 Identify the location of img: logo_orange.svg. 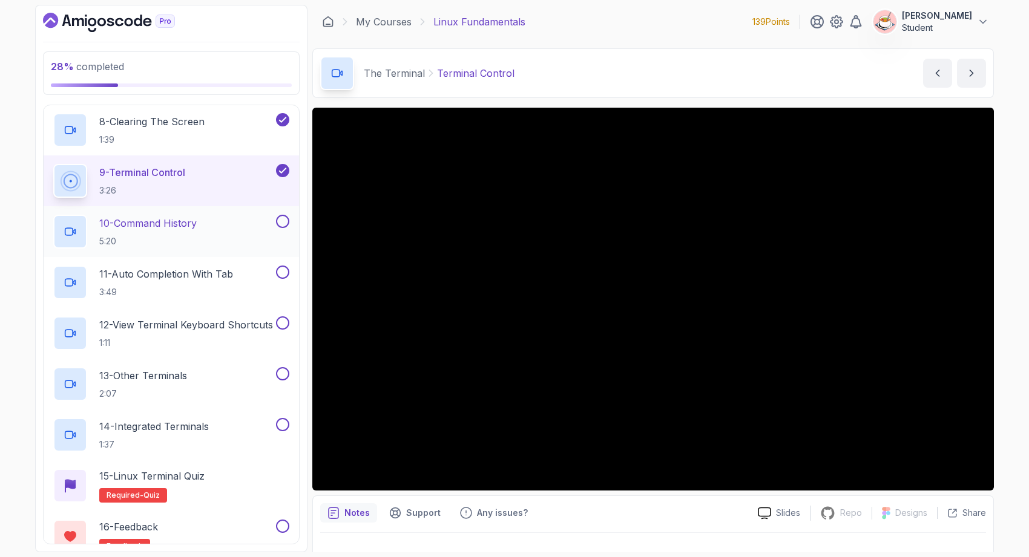
(24, 24).